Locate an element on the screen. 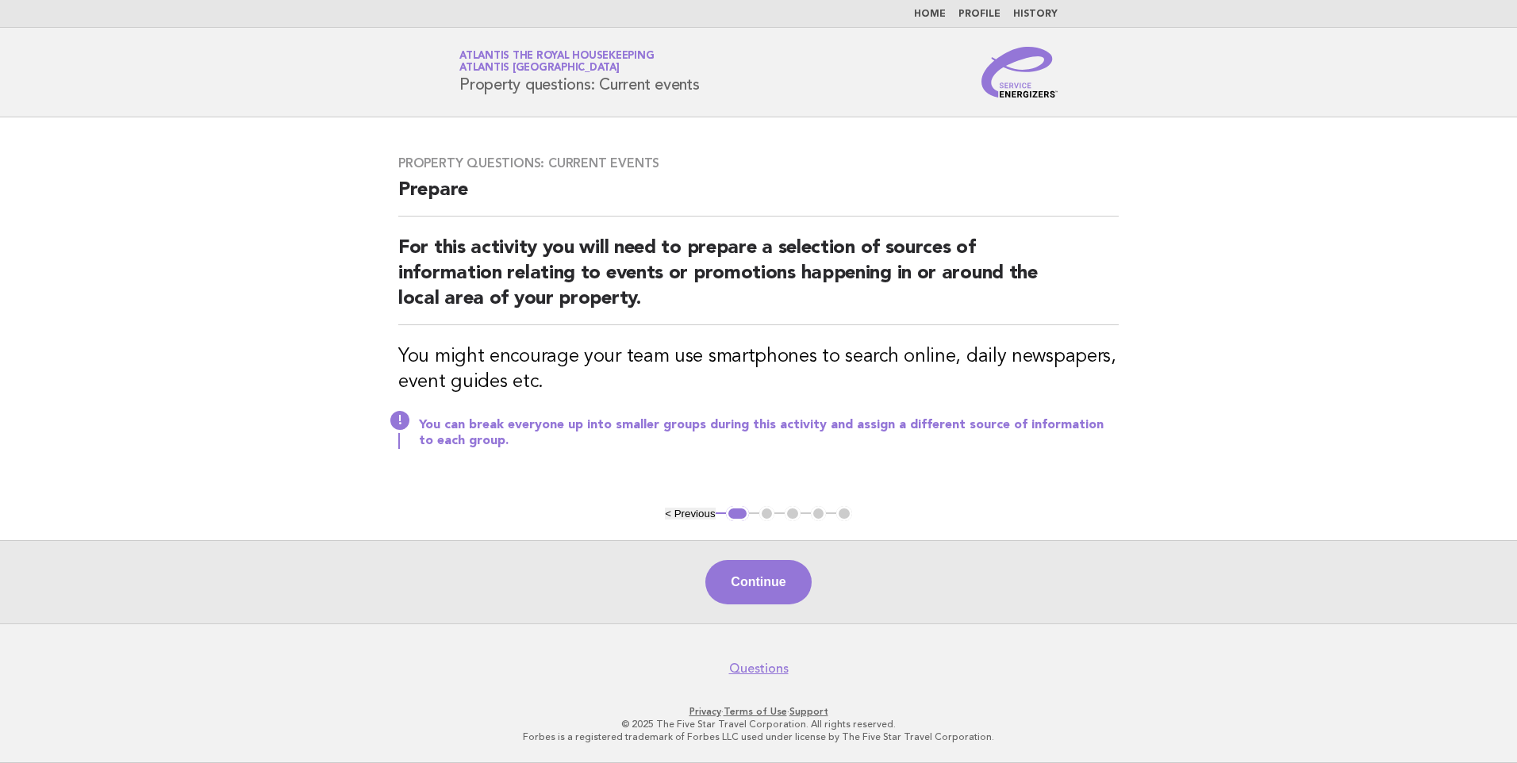 Image resolution: width=1517 pixels, height=763 pixels. a: Home is located at coordinates (930, 14).